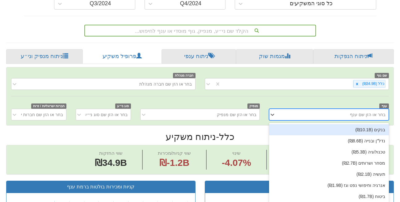 The image size is (400, 202). Describe the element at coordinates (299, 187) in the screenshot. I see `h3: פילוח החזקות ענפיות` at that location.